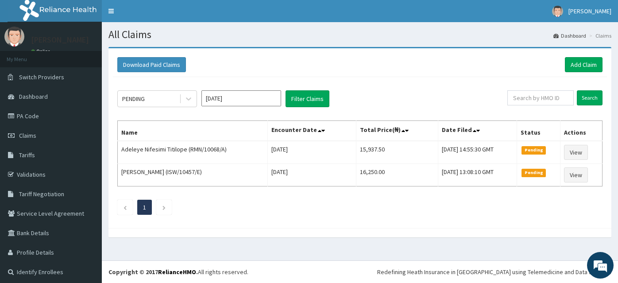 The width and height of the screenshot is (618, 283). What do you see at coordinates (42, 51) in the screenshot?
I see `a: Online` at bounding box center [42, 51].